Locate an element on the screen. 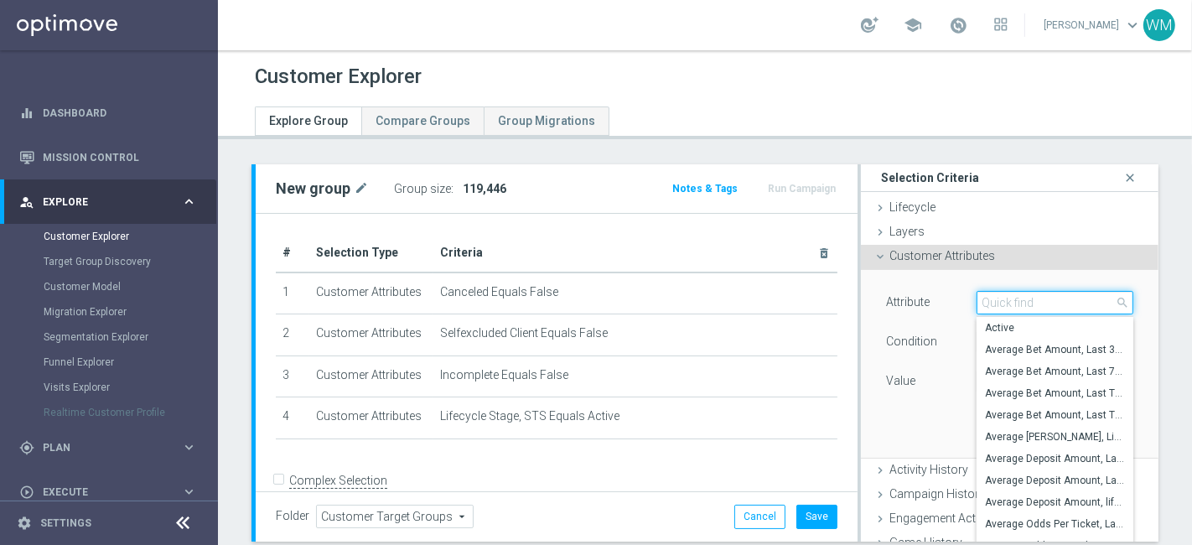  div: Migration Explorer is located at coordinates (130, 312).